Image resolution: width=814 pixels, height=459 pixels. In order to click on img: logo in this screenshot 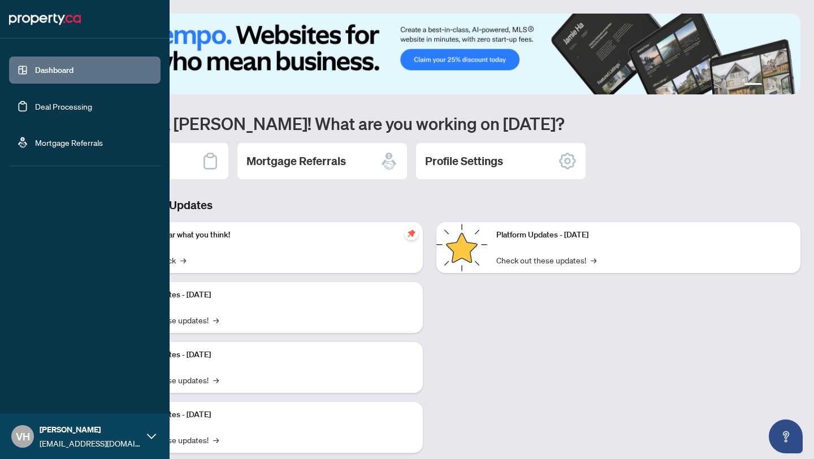, I will do `click(45, 19)`.